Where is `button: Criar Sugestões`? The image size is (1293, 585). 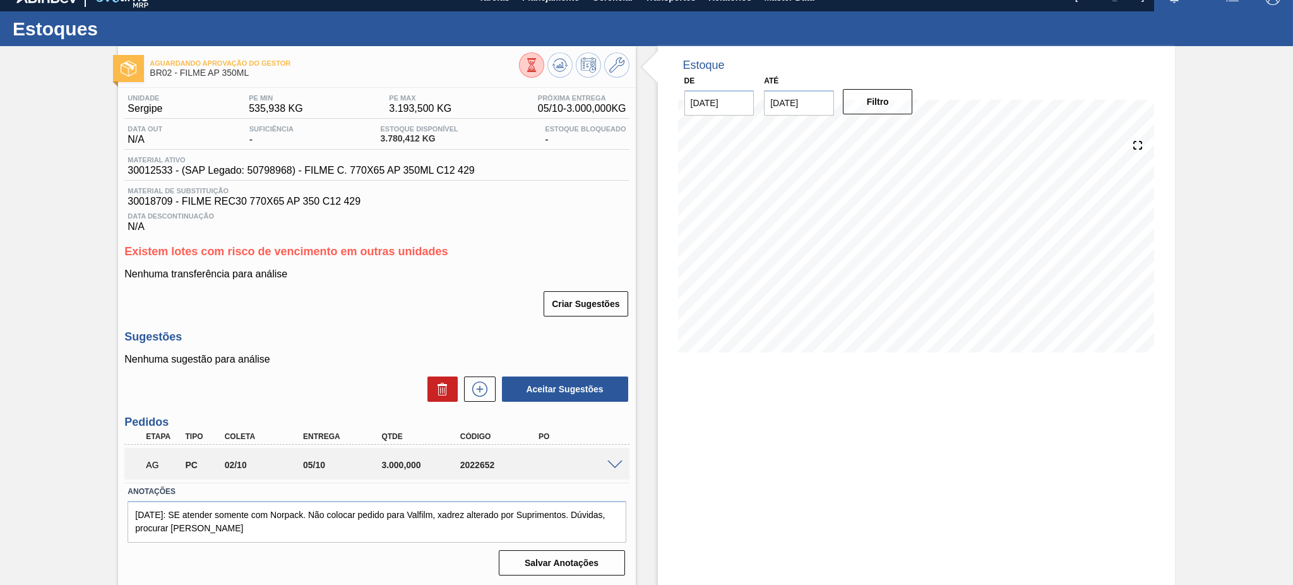
button: Criar Sugestões is located at coordinates (585, 304).